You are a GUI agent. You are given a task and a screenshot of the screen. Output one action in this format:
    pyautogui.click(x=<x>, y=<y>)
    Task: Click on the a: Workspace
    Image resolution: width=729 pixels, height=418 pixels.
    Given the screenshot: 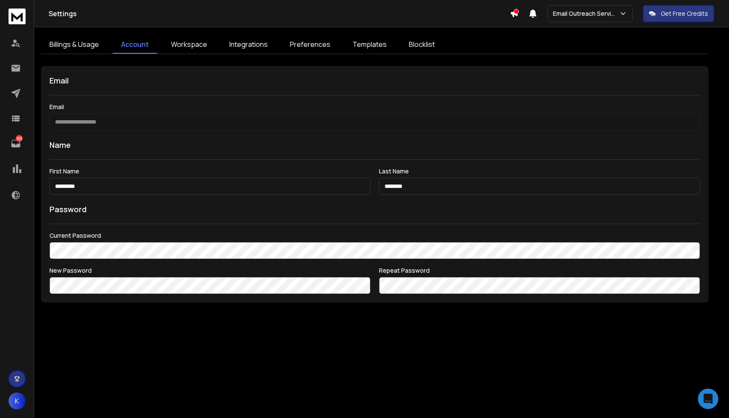 What is the action you would take?
    pyautogui.click(x=189, y=45)
    